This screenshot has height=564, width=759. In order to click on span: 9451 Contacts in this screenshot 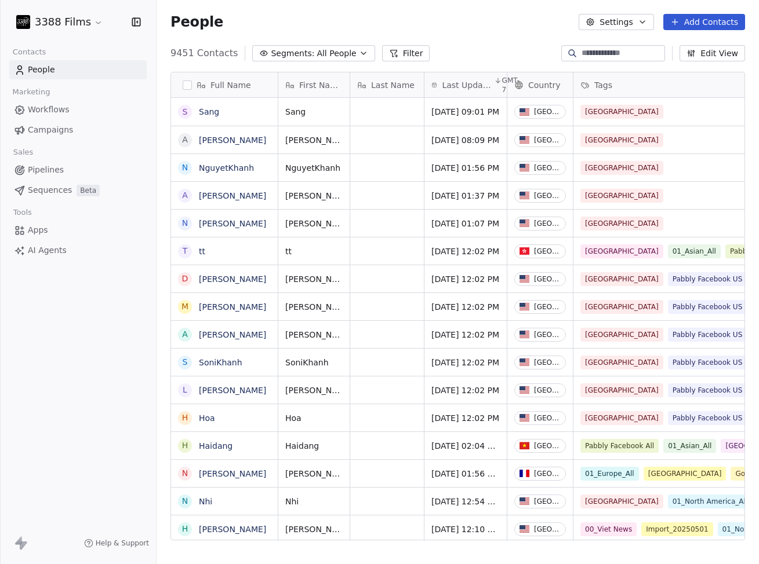, I will do `click(204, 53)`.